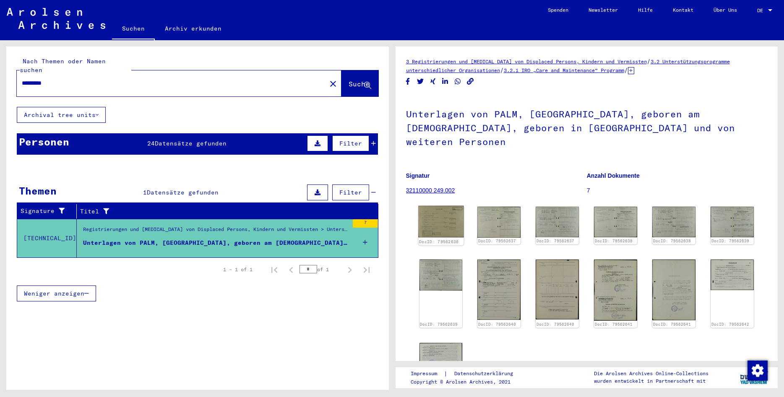 Image resolution: width=784 pixels, height=397 pixels. What do you see at coordinates (418, 176) in the screenshot?
I see `b: Signatur` at bounding box center [418, 176].